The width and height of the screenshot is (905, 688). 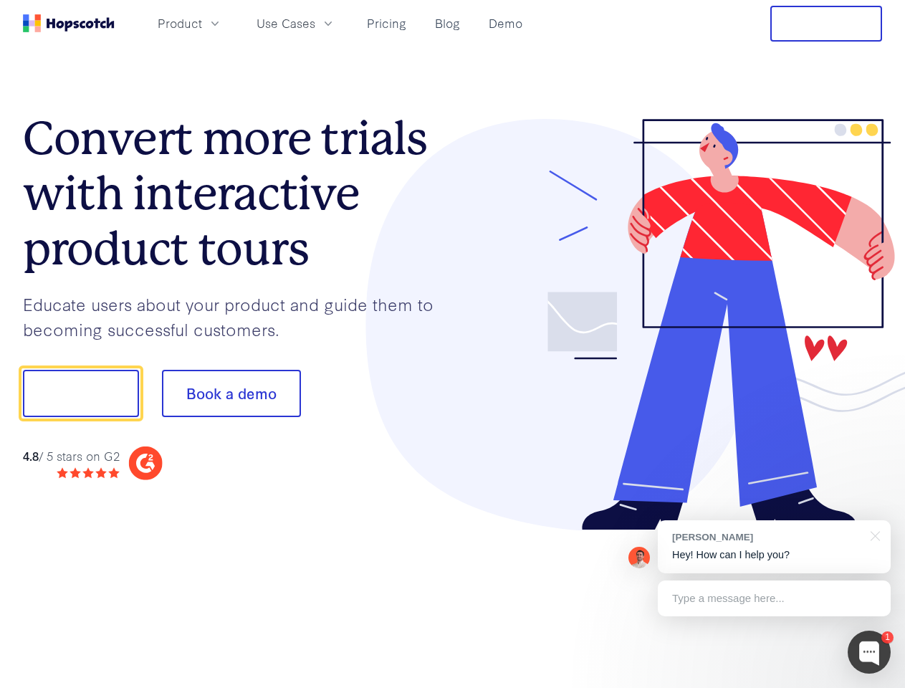 I want to click on button: Show me!, so click(x=81, y=393).